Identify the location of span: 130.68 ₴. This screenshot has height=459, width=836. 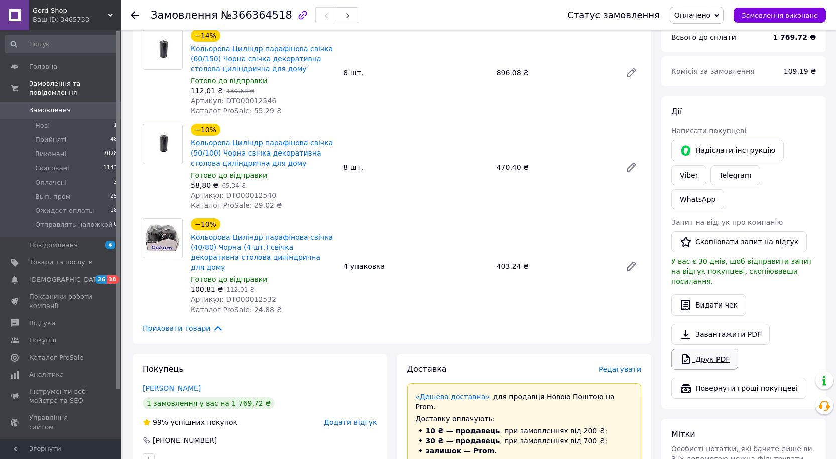
(240, 91).